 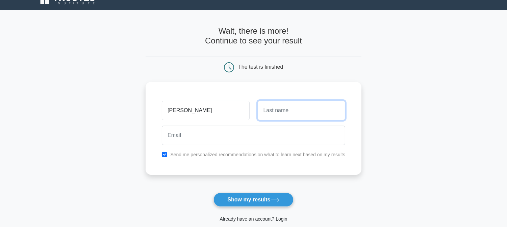 I want to click on div: The test is finished, so click(x=260, y=67).